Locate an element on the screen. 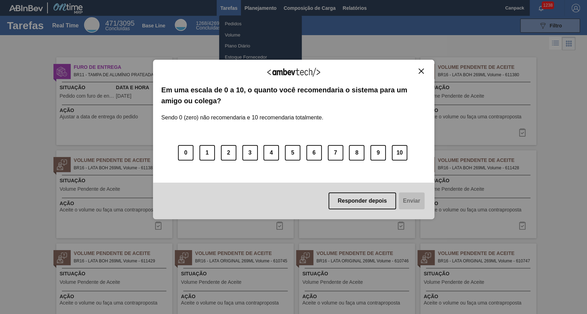  label: Sendo 0 (zero) não recomendaria e 10 recomendaria totalmente. is located at coordinates (242, 114).